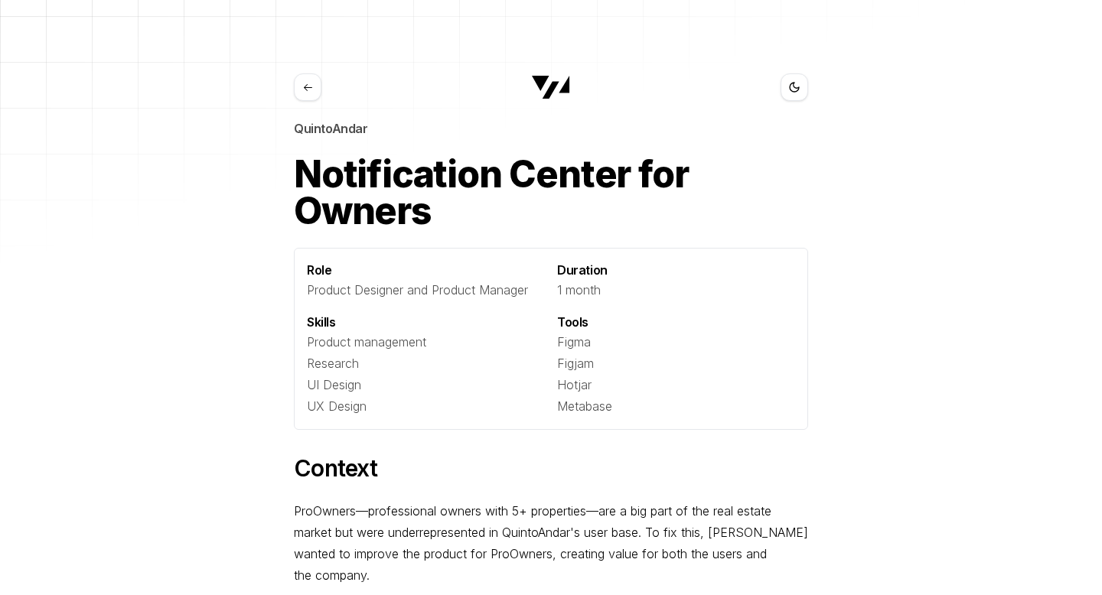 This screenshot has height=595, width=1102. Describe the element at coordinates (676, 385) in the screenshot. I see `p: Hotjar` at that location.